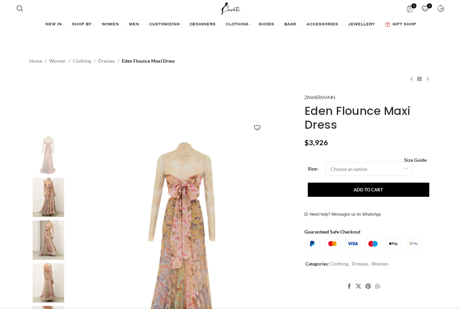 The width and height of the screenshot is (461, 309). Describe the element at coordinates (204, 25) in the screenshot. I see `a: DESIGNERS` at that location.